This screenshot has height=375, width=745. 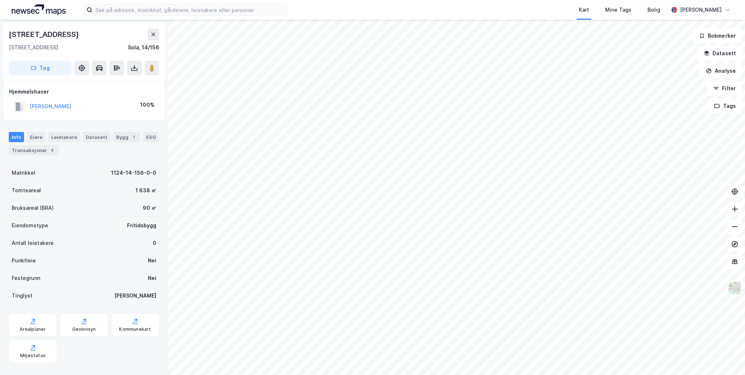 I want to click on button: Bokmerker, so click(x=717, y=36).